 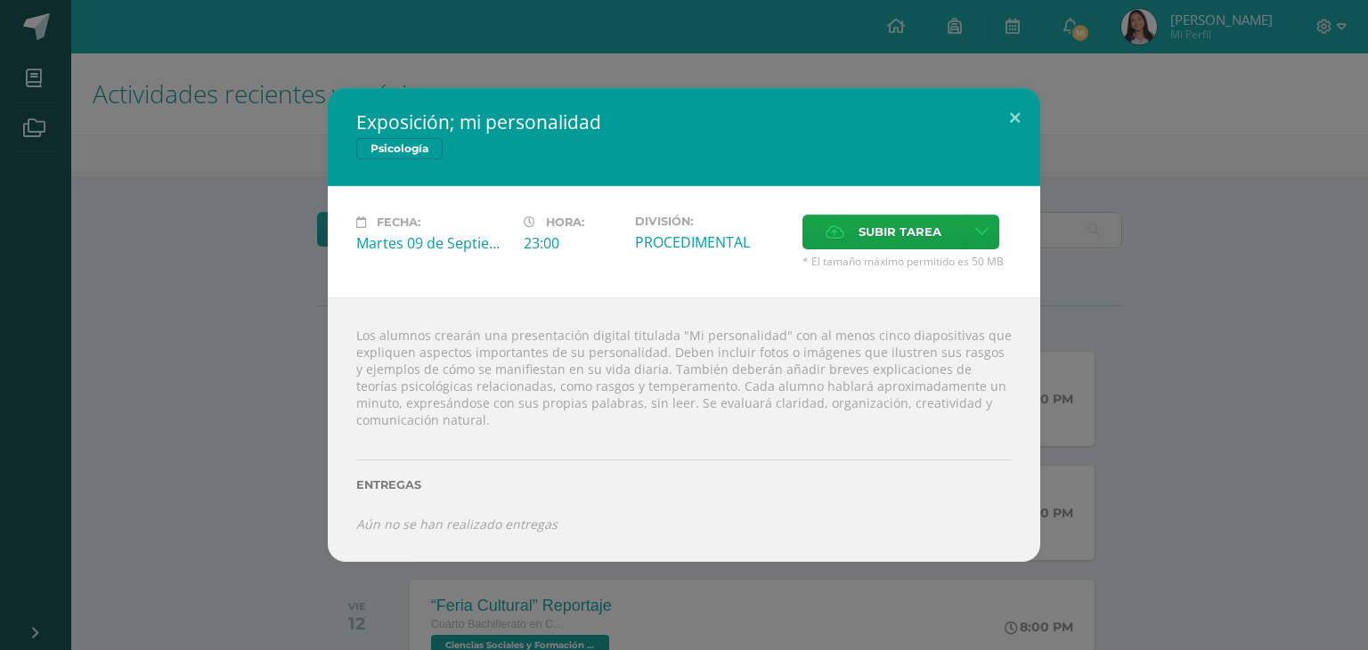 What do you see at coordinates (684, 122) in the screenshot?
I see `h2: Exposición; mi personalidad` at bounding box center [684, 122].